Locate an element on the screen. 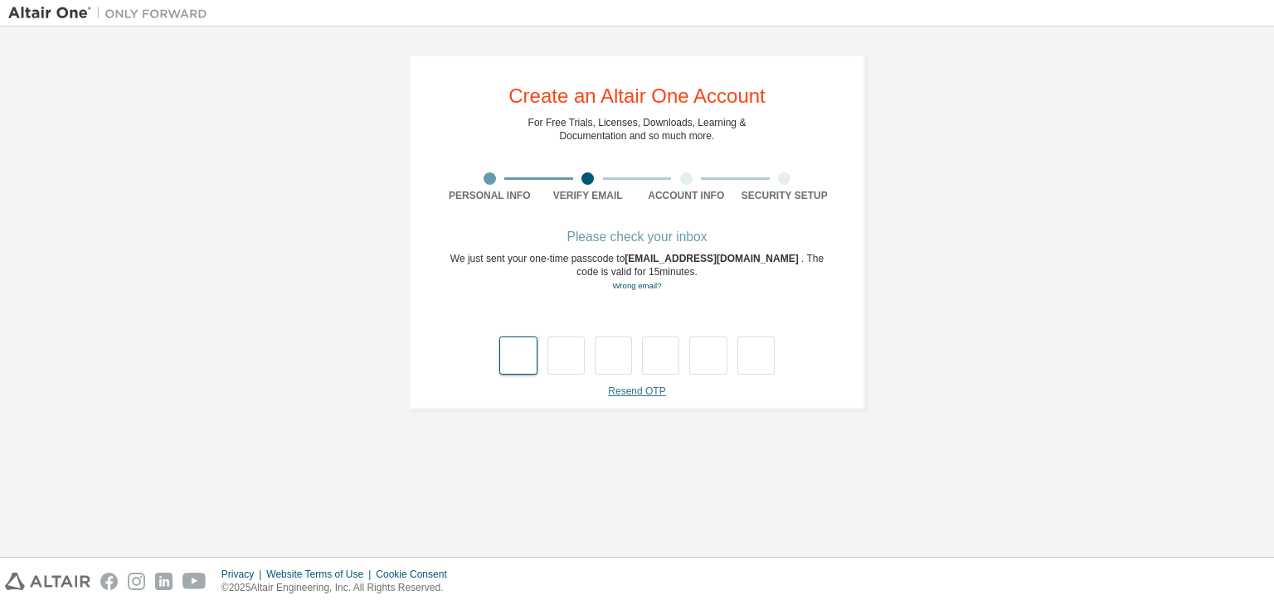  p: © 2025 Altair Engineering, Inc. All Rights Reserved. is located at coordinates (339, 588).